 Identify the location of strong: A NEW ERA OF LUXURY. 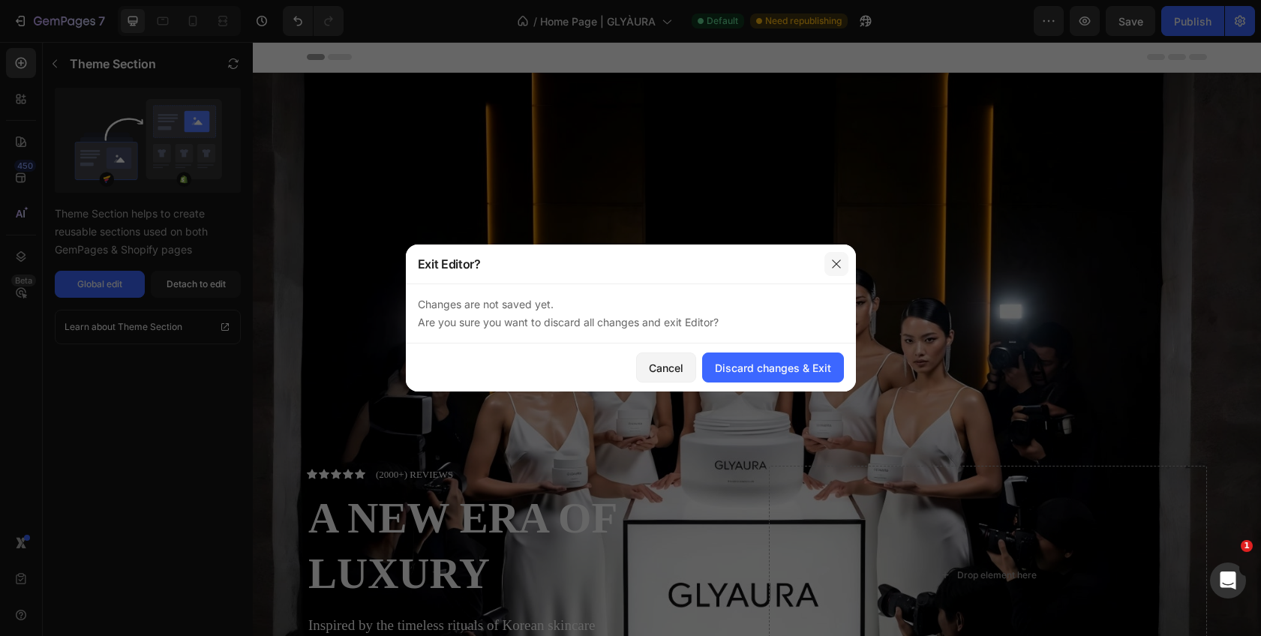
(209, 503).